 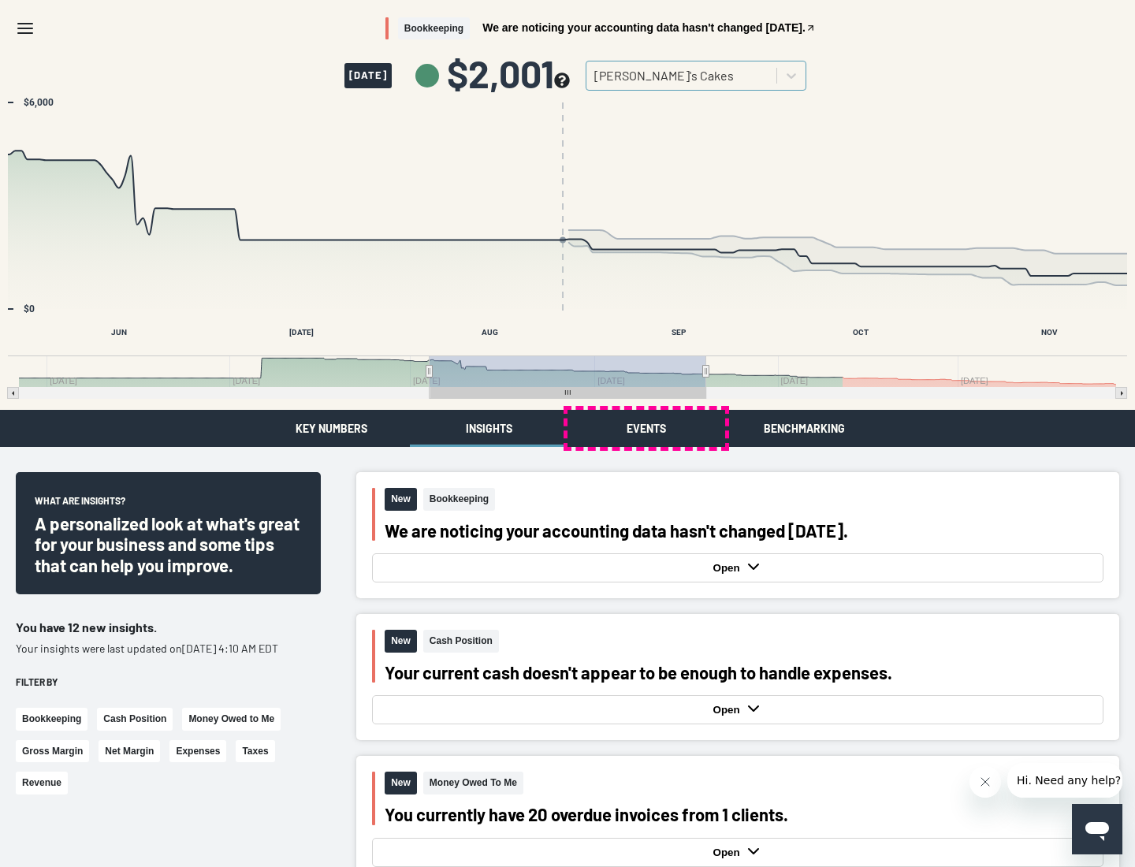 What do you see at coordinates (39, 103) in the screenshot?
I see `text: $6,000` at bounding box center [39, 103].